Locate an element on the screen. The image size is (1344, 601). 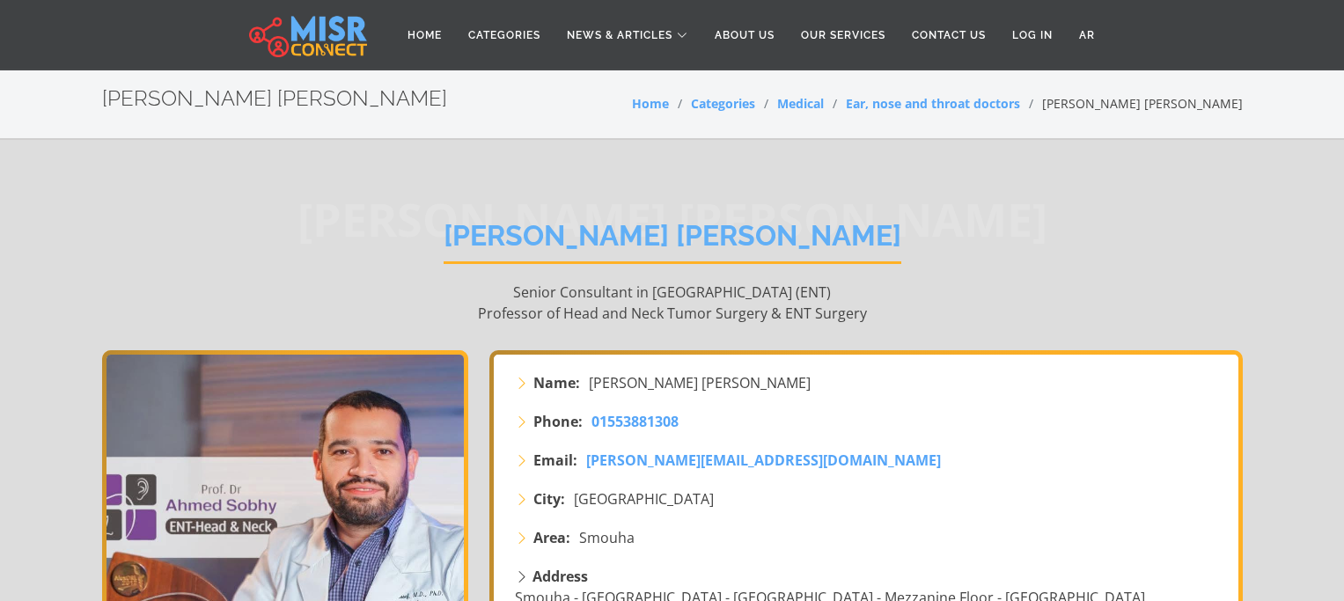
a: About Us is located at coordinates (745, 35).